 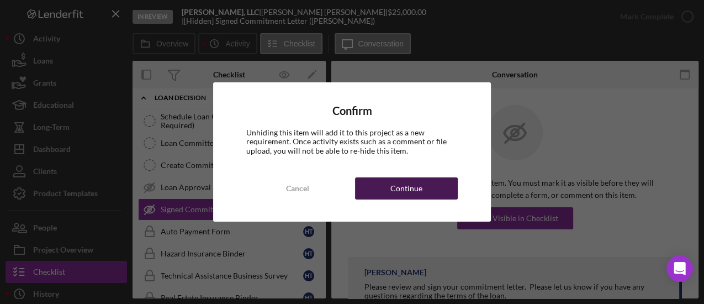 I want to click on button: Continue, so click(x=407, y=188).